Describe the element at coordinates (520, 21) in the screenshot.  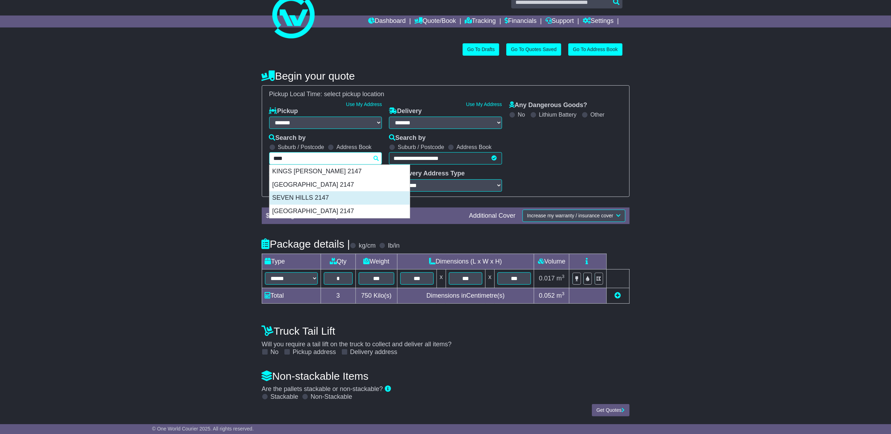
I see `a: Financials` at that location.